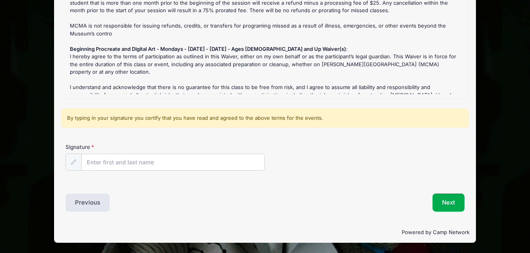  Describe the element at coordinates (115, 147) in the screenshot. I see `label: Signature` at that location.